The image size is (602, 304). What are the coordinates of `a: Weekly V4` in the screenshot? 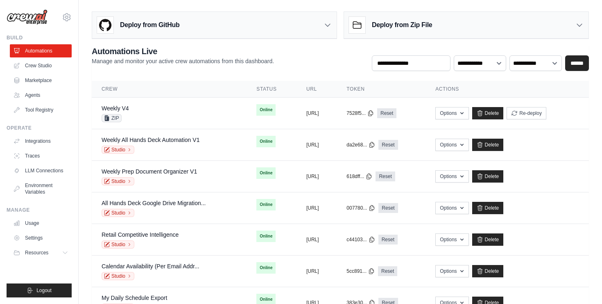 It's located at (115, 108).